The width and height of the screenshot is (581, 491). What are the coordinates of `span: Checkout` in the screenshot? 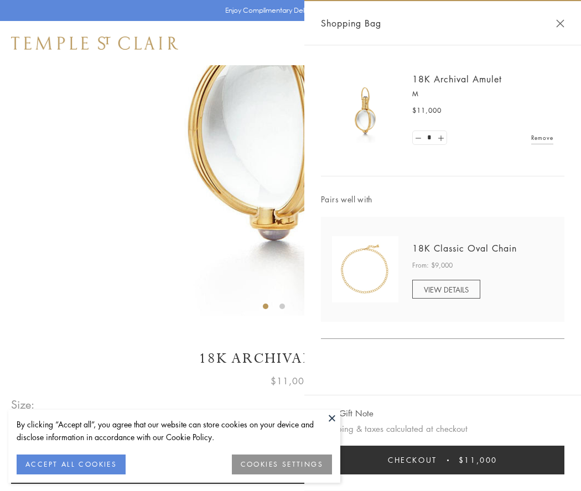 It's located at (412, 461).